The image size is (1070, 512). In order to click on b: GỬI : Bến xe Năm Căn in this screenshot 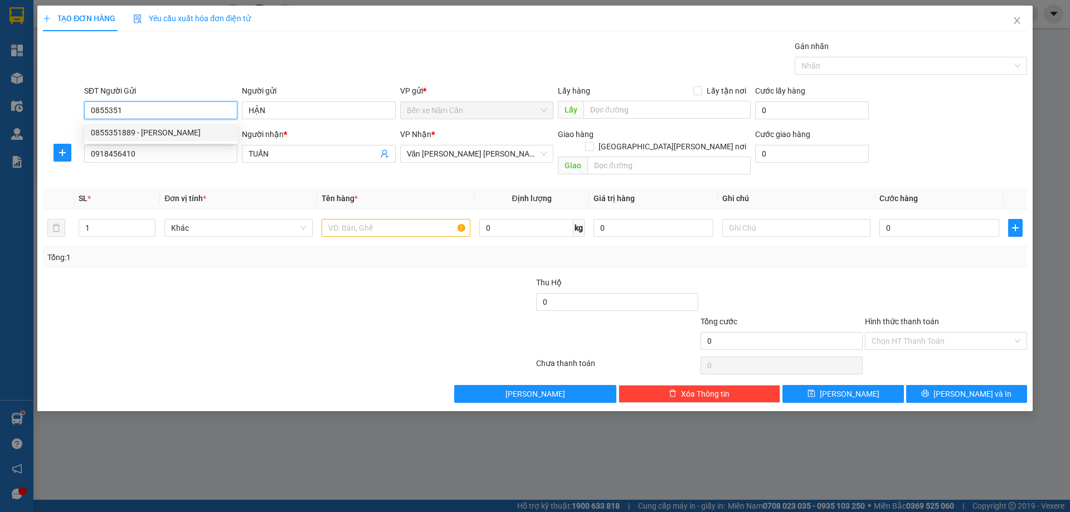, I will do `click(81, 79)`.